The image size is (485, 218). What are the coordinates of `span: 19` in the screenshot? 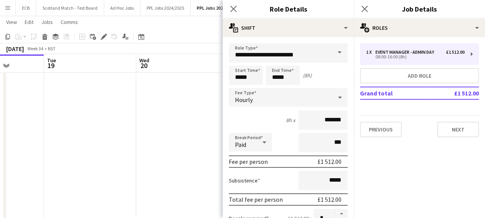 It's located at (51, 65).